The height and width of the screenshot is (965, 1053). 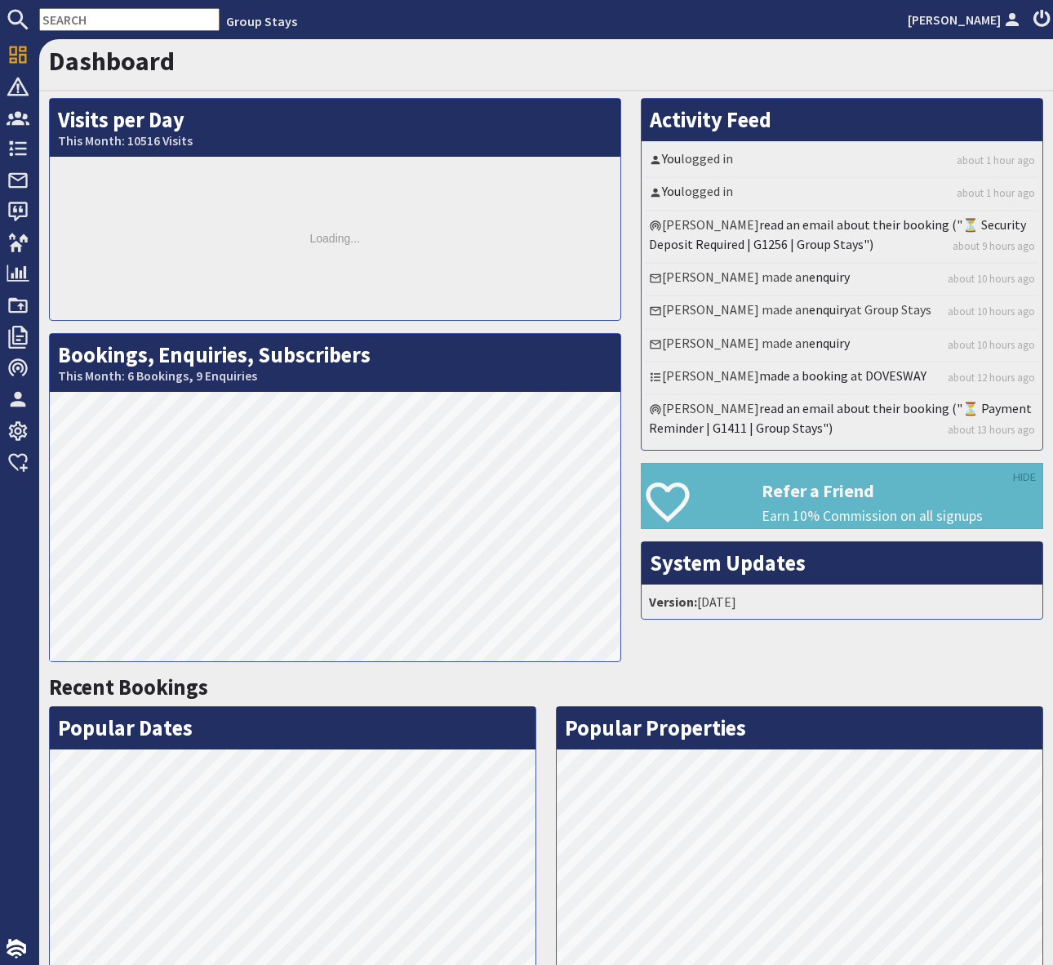 I want to click on a: about 12 hours ago, so click(x=991, y=377).